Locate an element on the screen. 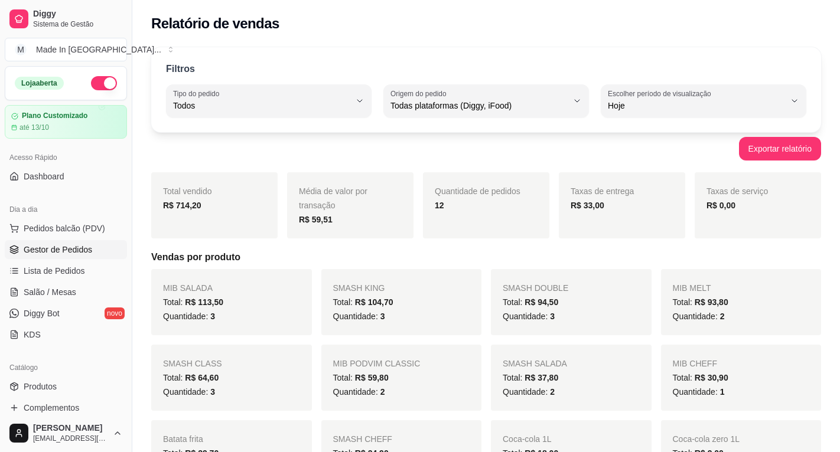 This screenshot has width=840, height=452. span: R$ 93,80 is located at coordinates (711, 302).